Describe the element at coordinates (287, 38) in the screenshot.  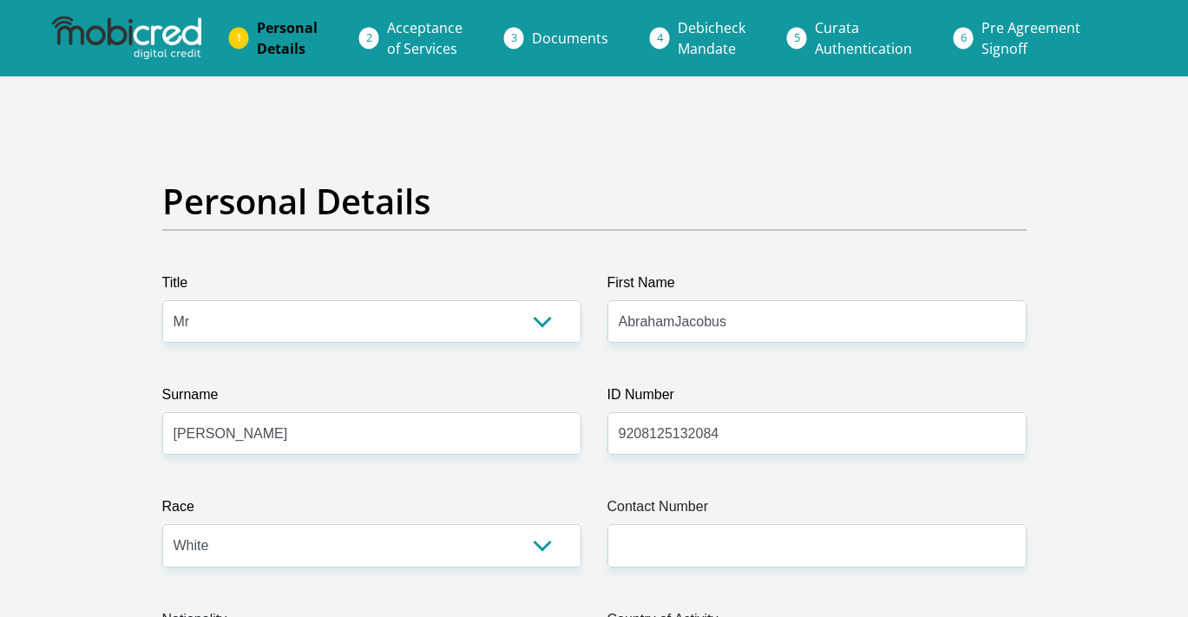
I see `a: PersonalDetails` at that location.